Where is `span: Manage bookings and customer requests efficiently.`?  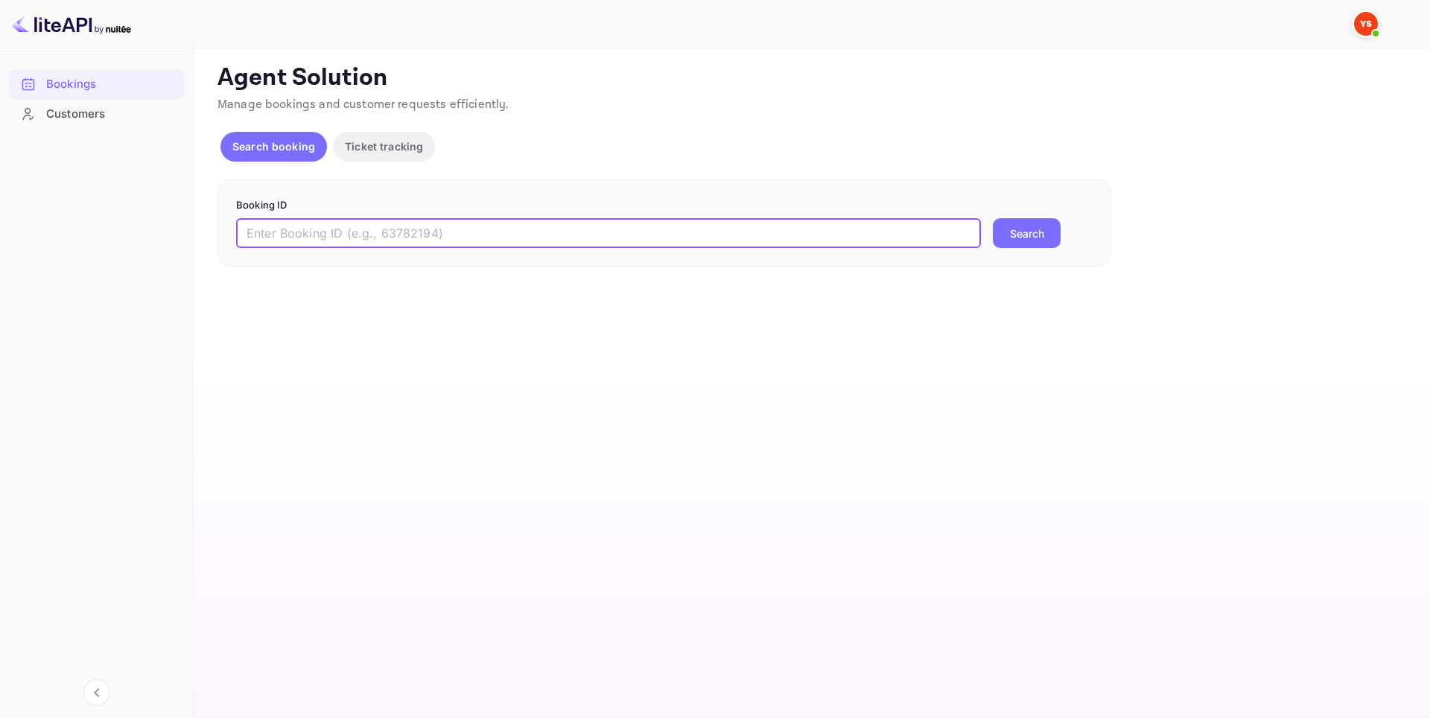
span: Manage bookings and customer requests efficiently. is located at coordinates (364, 104).